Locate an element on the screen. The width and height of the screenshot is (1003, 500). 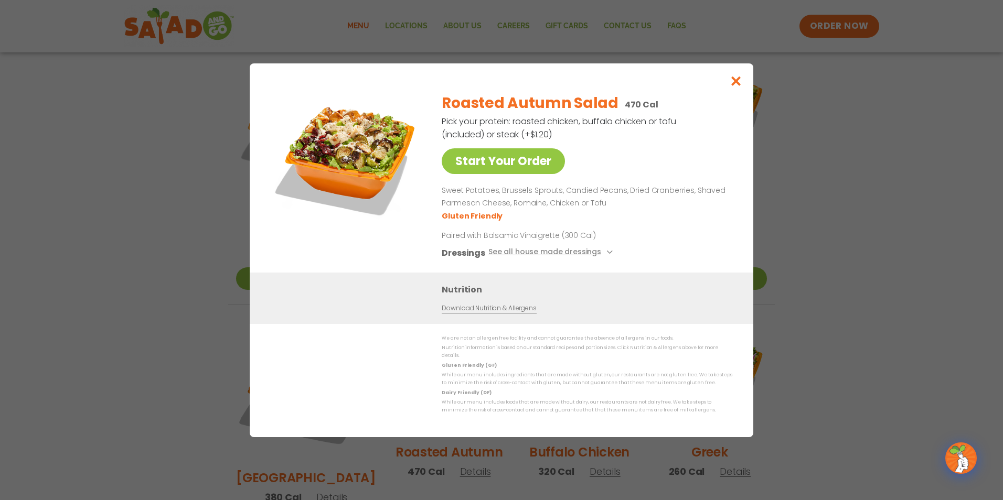
strong: Gluten Friendly (GF) is located at coordinates (469, 365).